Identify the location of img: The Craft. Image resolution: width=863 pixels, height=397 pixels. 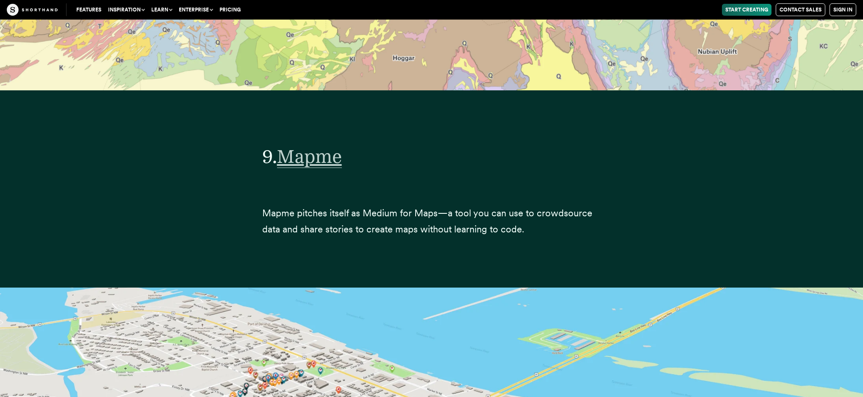
(32, 10).